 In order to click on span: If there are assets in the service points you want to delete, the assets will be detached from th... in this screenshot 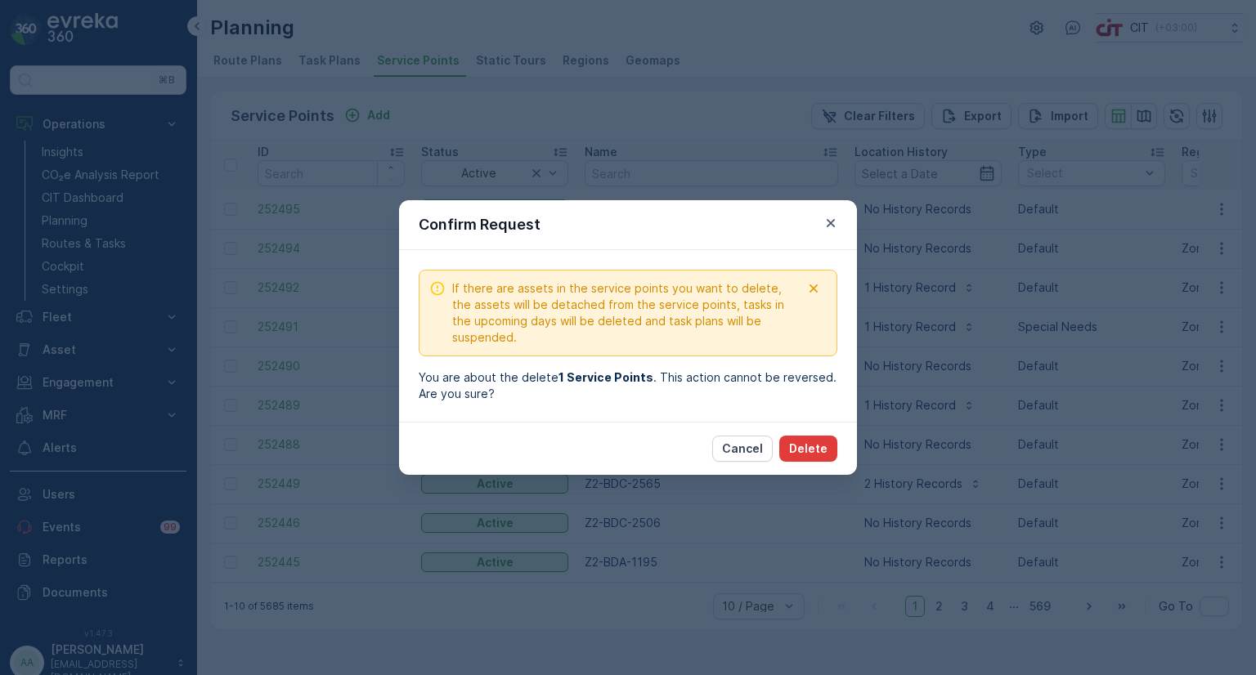, I will do `click(626, 313)`.